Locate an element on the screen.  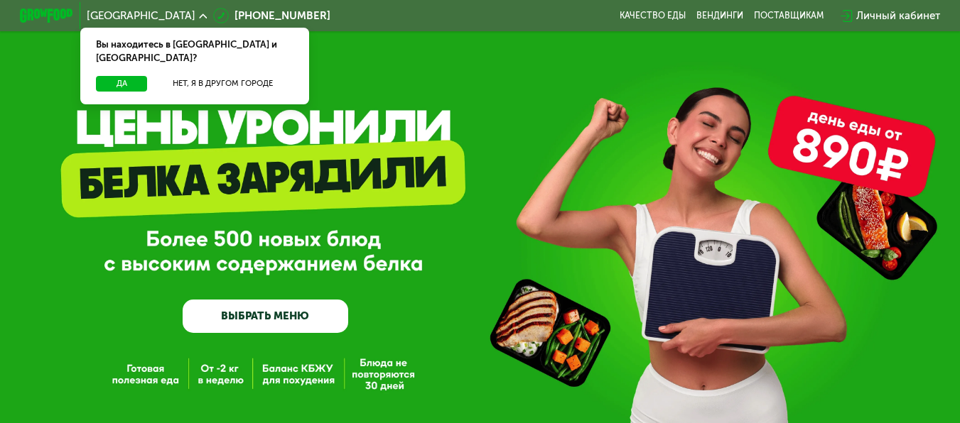
button: Да is located at coordinates (121, 84).